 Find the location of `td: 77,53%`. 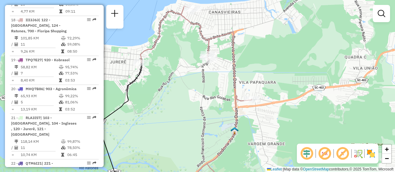

td: 77,53% is located at coordinates (80, 73).